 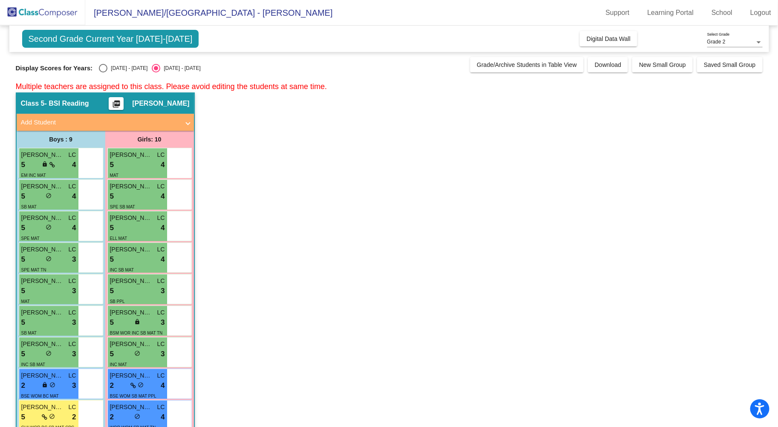 What do you see at coordinates (662, 65) in the screenshot?
I see `button: New Small Group` at bounding box center [662, 65].